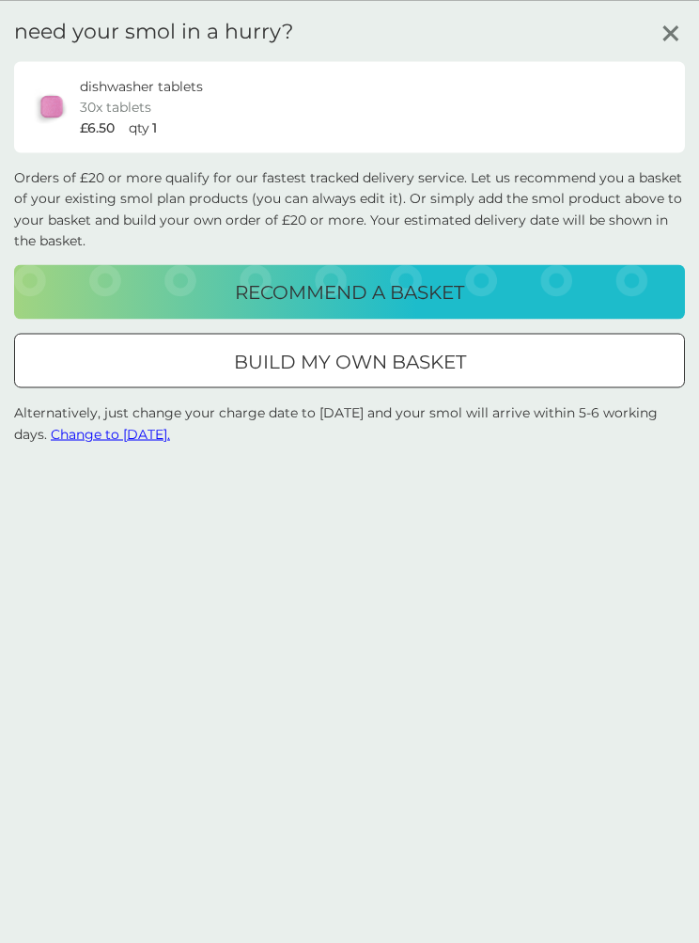 The image size is (699, 943). Describe the element at coordinates (139, 128) in the screenshot. I see `p: qty` at that location.